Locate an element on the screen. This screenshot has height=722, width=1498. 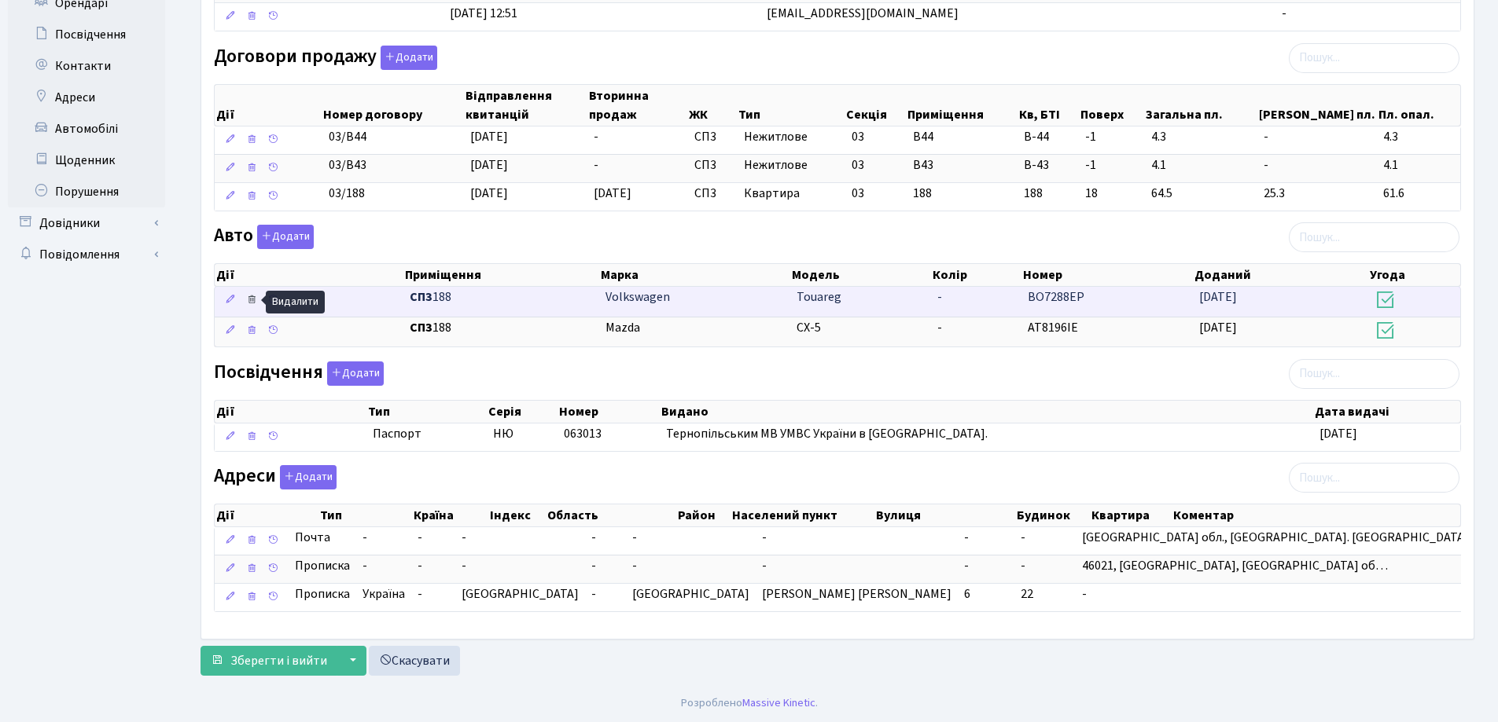
span: В43 is located at coordinates (923, 165).